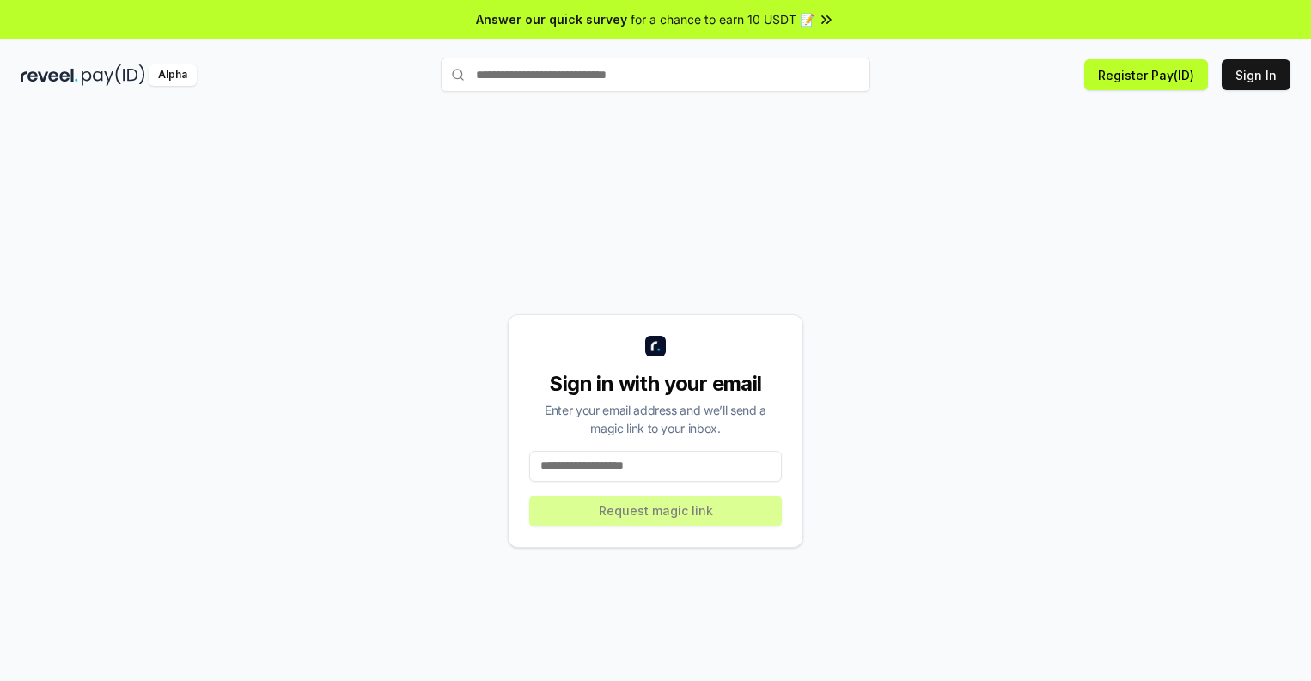 This screenshot has height=681, width=1311. Describe the element at coordinates (1146, 75) in the screenshot. I see `button: Register Pay(ID)` at that location.